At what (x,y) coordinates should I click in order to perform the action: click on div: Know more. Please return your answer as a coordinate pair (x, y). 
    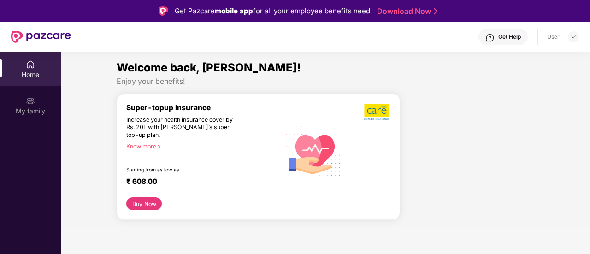
    Looking at the image, I should click on (200, 146).